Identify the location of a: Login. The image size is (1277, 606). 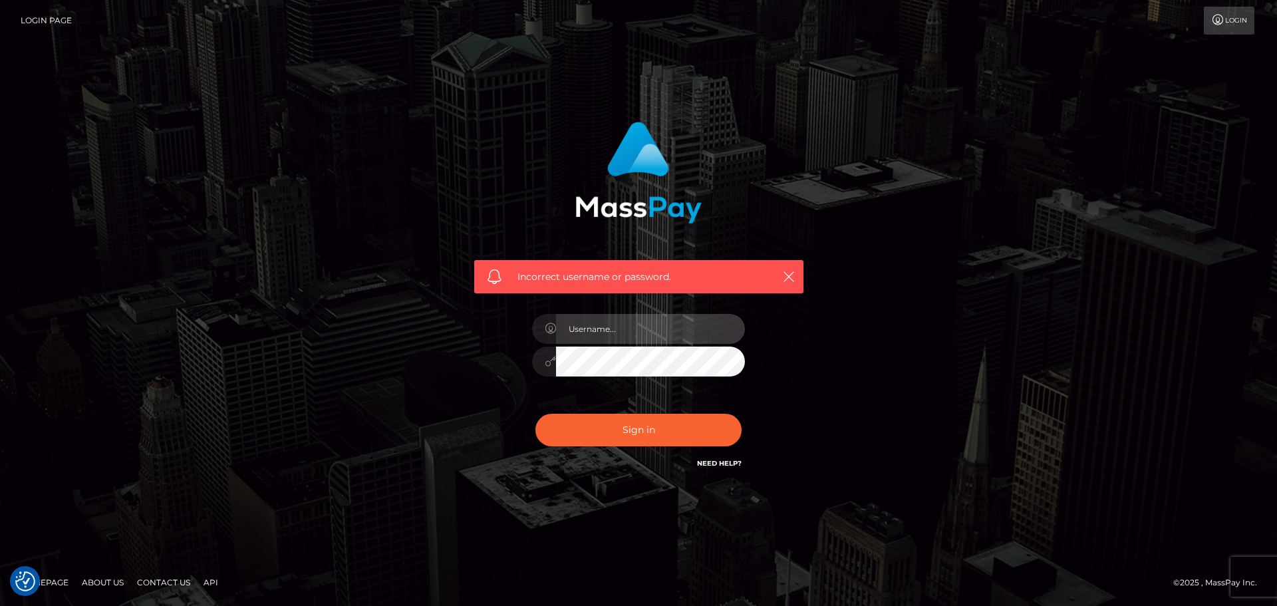
(1229, 21).